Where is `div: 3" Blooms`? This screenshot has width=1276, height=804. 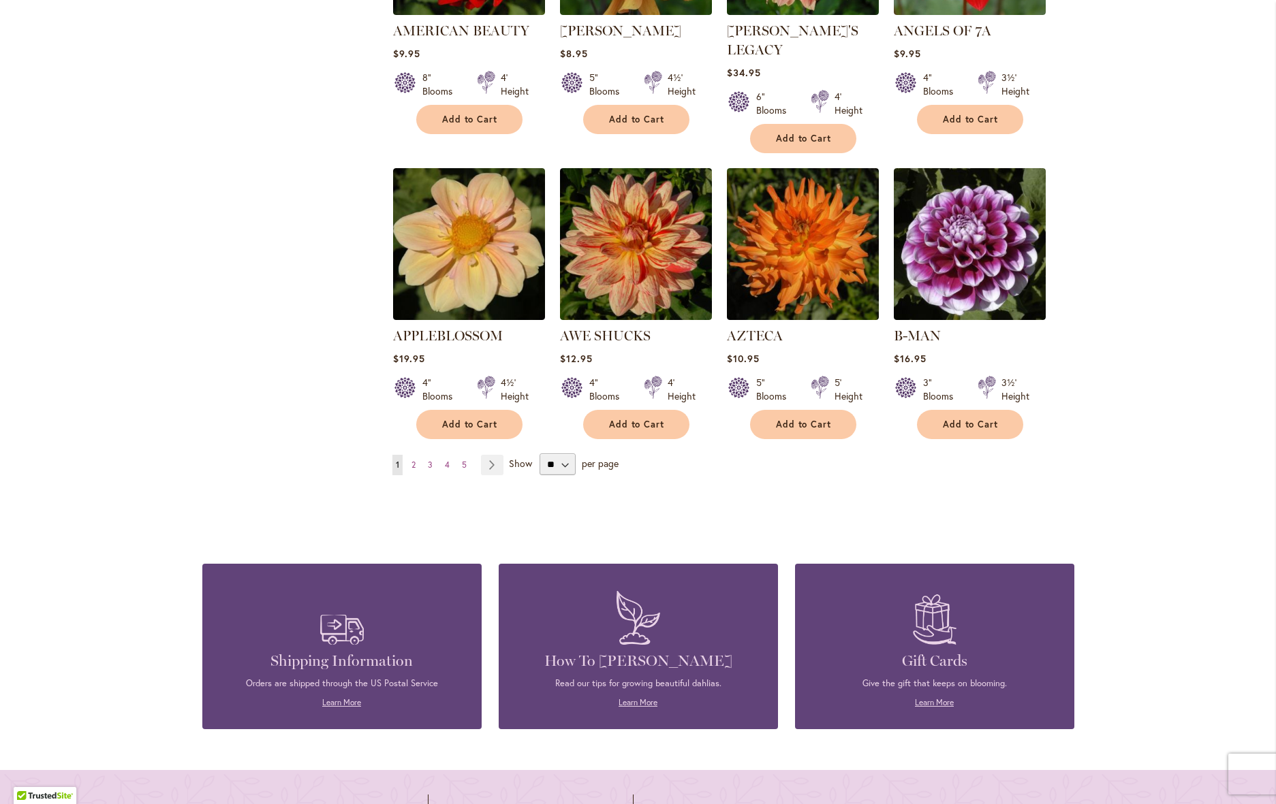 div: 3" Blooms is located at coordinates (942, 390).